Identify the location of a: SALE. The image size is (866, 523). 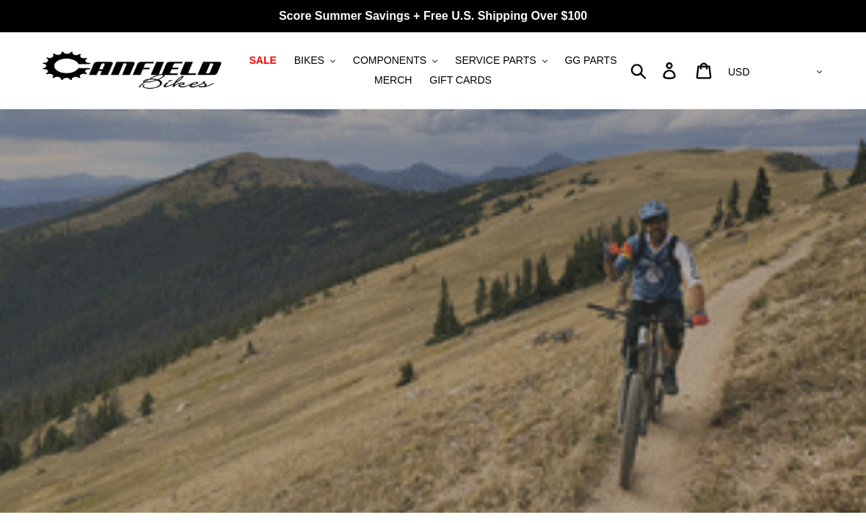
(262, 60).